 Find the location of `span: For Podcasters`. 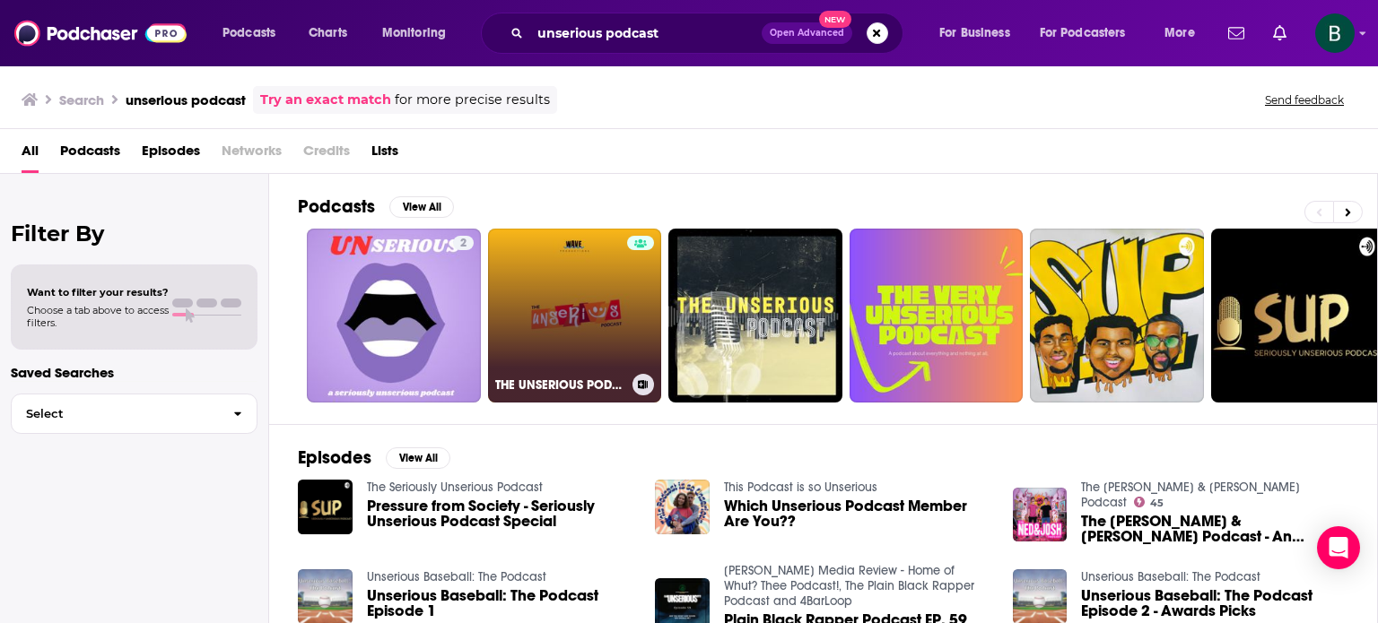

span: For Podcasters is located at coordinates (1083, 33).